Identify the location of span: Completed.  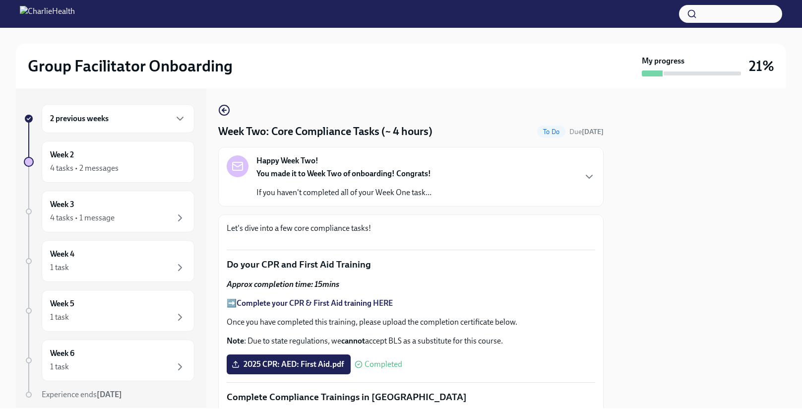
(383, 364).